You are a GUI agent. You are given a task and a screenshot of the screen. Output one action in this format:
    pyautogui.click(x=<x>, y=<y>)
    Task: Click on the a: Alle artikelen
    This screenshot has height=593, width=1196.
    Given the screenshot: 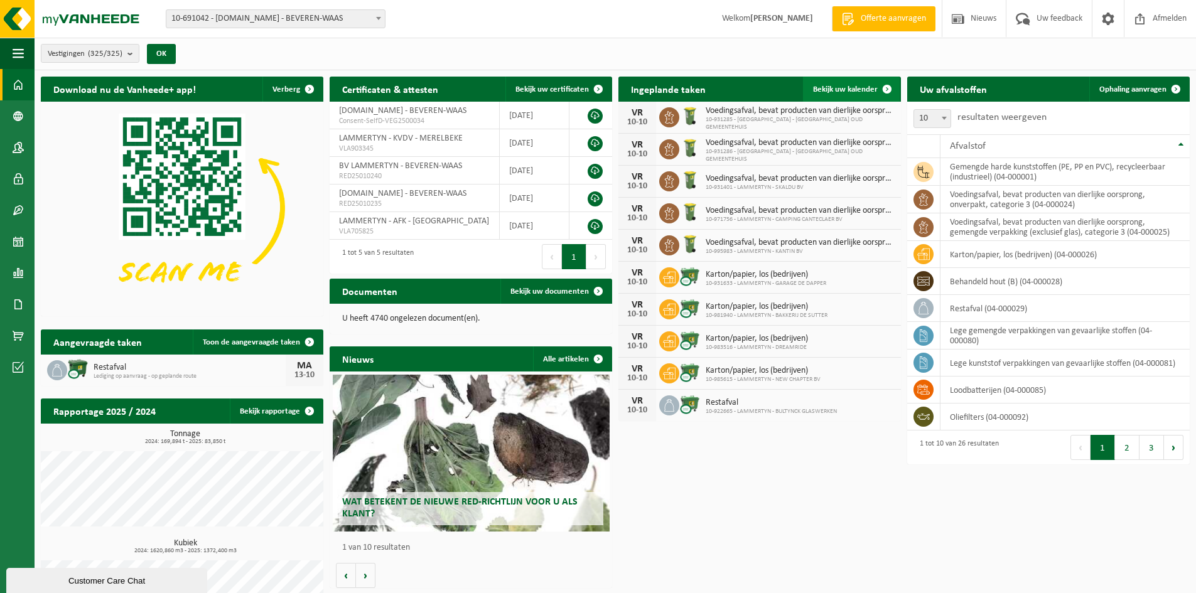 What is the action you would take?
    pyautogui.click(x=572, y=359)
    